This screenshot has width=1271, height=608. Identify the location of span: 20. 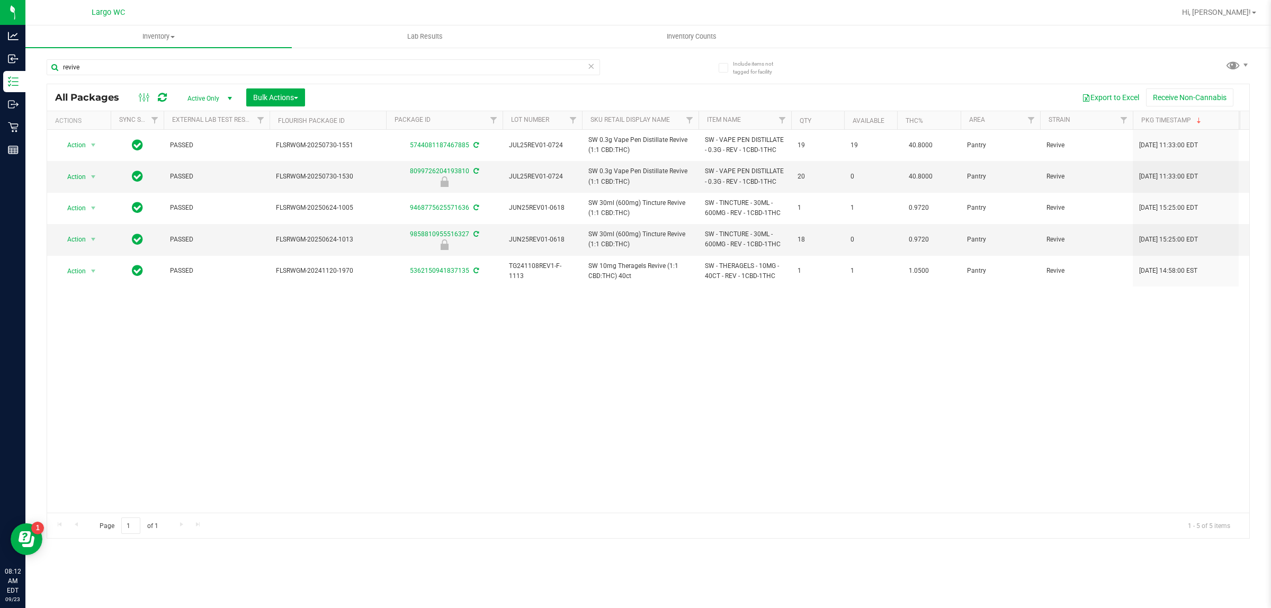
(818, 176).